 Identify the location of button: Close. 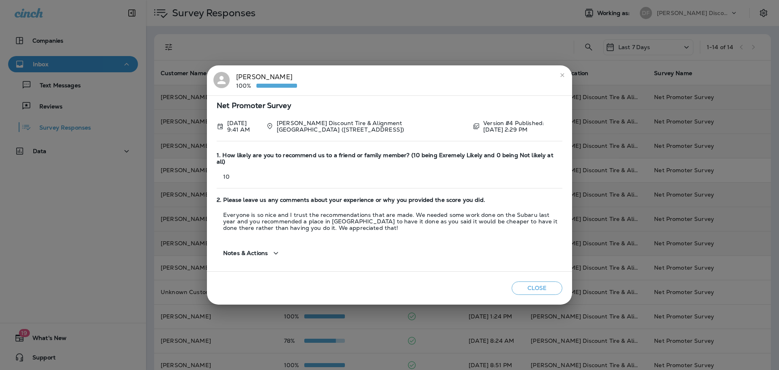
(537, 288).